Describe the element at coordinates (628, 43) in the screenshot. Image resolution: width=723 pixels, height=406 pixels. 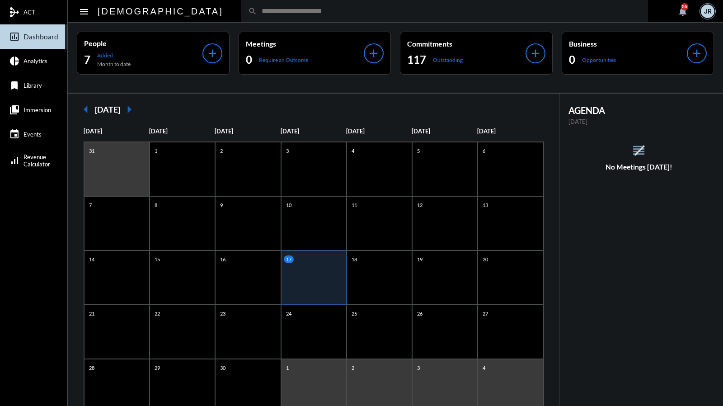
I see `p: Business` at that location.